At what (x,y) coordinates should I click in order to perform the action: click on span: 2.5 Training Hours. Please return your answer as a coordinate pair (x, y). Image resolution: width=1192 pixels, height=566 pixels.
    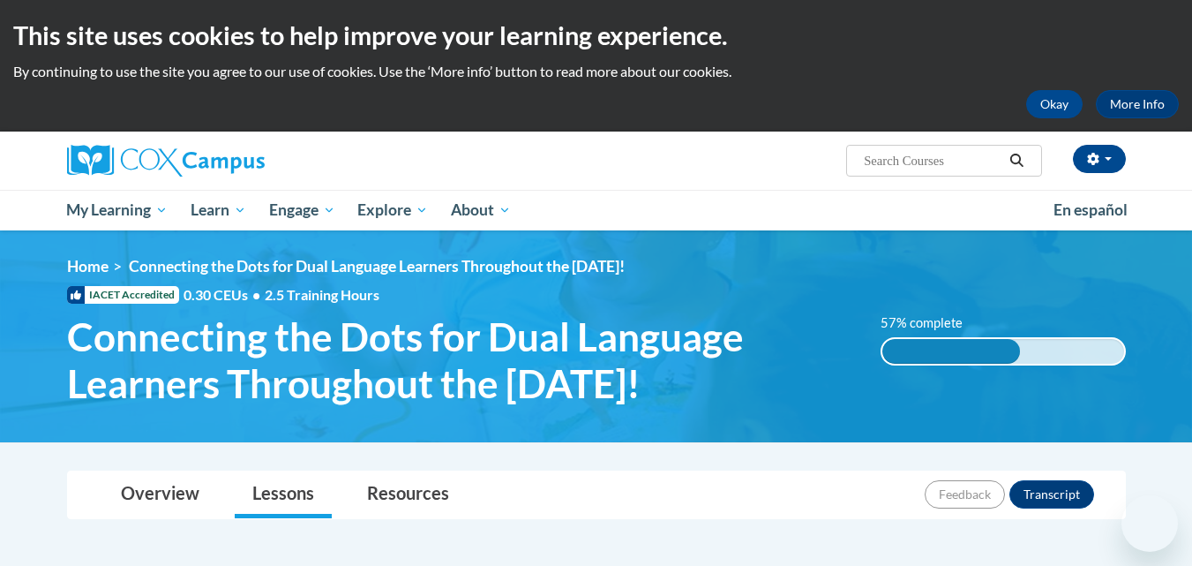
    Looking at the image, I should click on (322, 294).